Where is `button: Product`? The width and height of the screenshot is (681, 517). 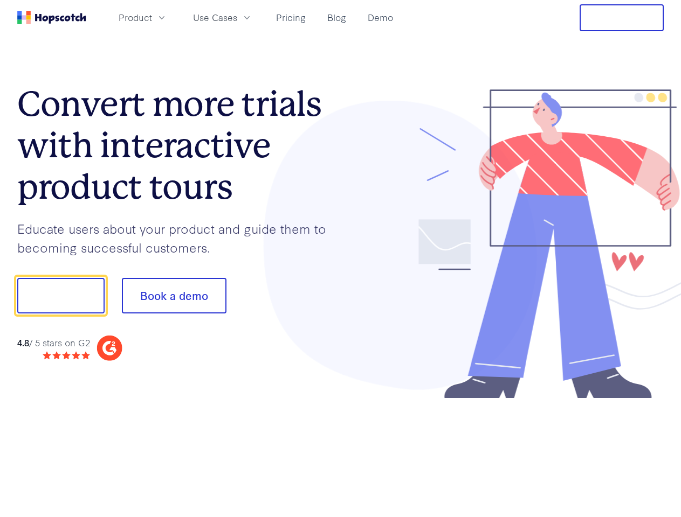 button: Product is located at coordinates (143, 17).